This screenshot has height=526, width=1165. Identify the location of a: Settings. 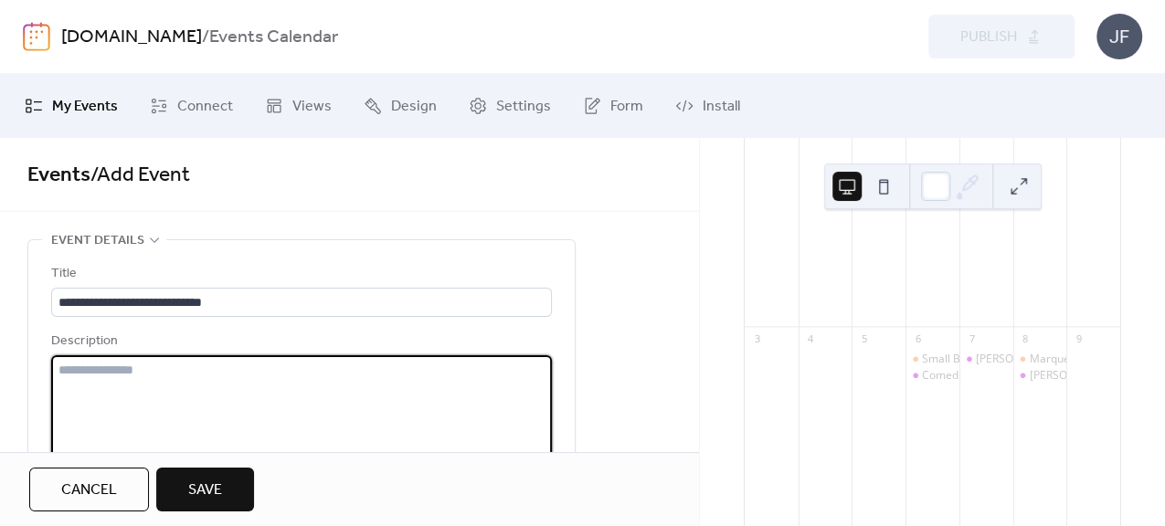
(510, 106).